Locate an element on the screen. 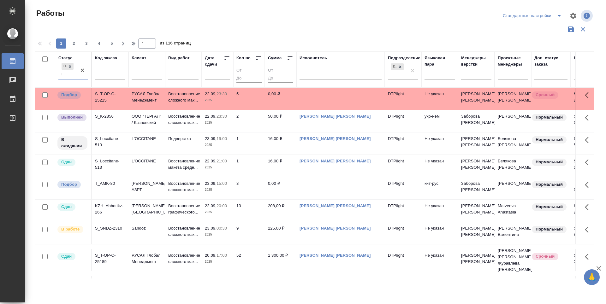 The height and width of the screenshot is (304, 606). div: S_T-OP-C-25215 is located at coordinates (110, 97).